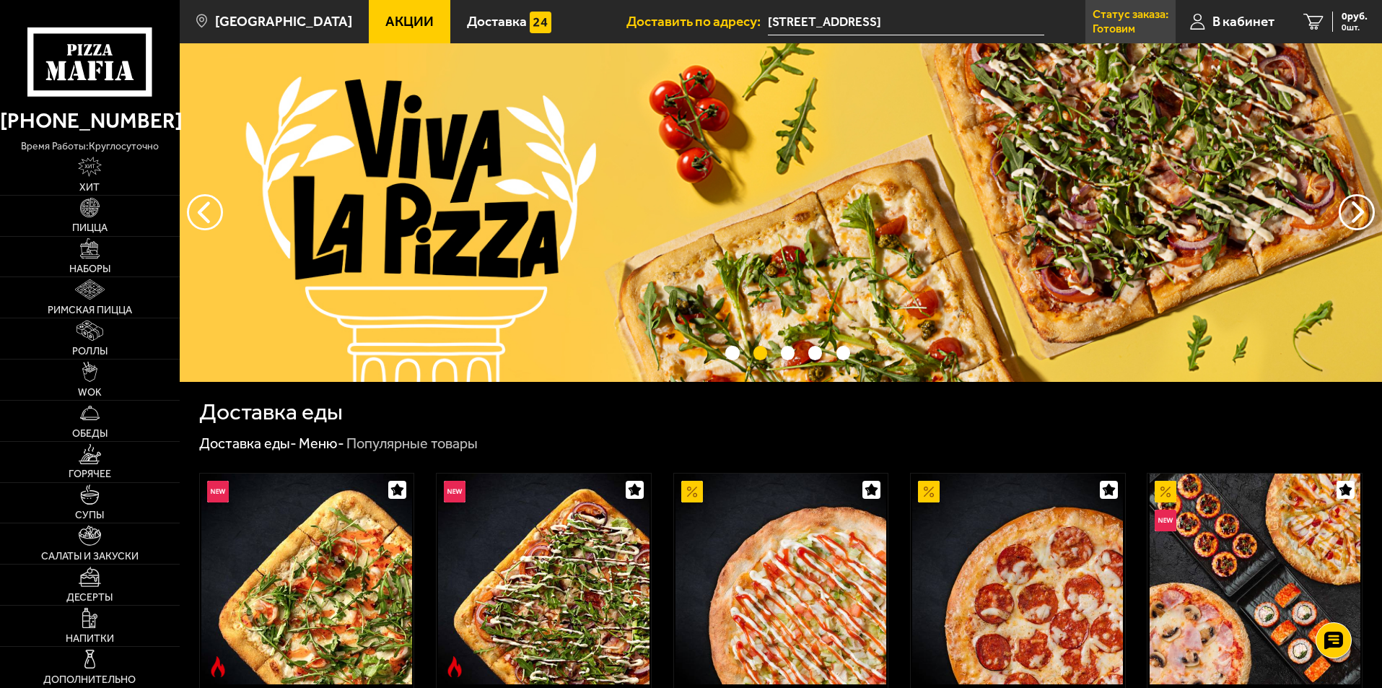 The height and width of the screenshot is (688, 1382). Describe the element at coordinates (1355, 27) in the screenshot. I see `span: 0 шт.` at that location.